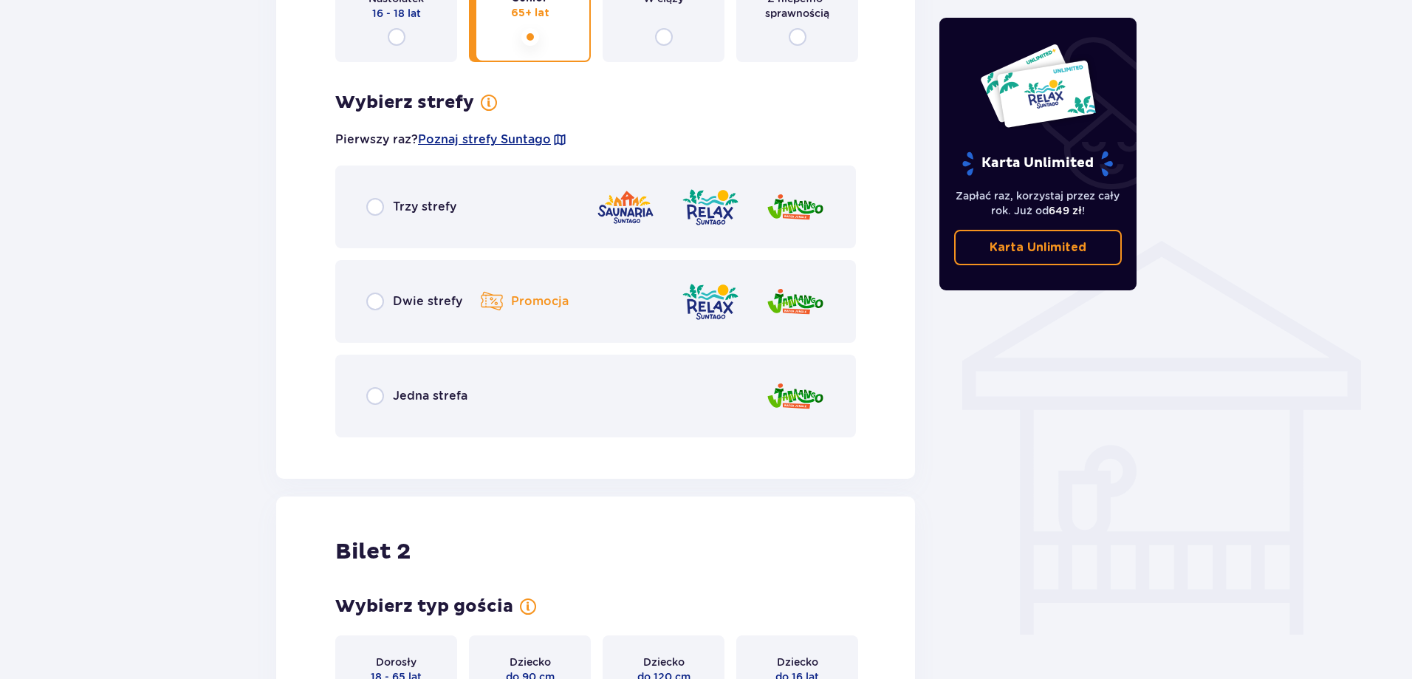 The height and width of the screenshot is (679, 1412). Describe the element at coordinates (1065, 210) in the screenshot. I see `span: 649 zł` at that location.